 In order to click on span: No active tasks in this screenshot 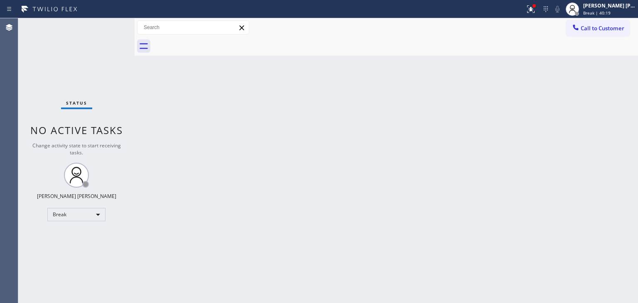, I will do `click(76, 130)`.